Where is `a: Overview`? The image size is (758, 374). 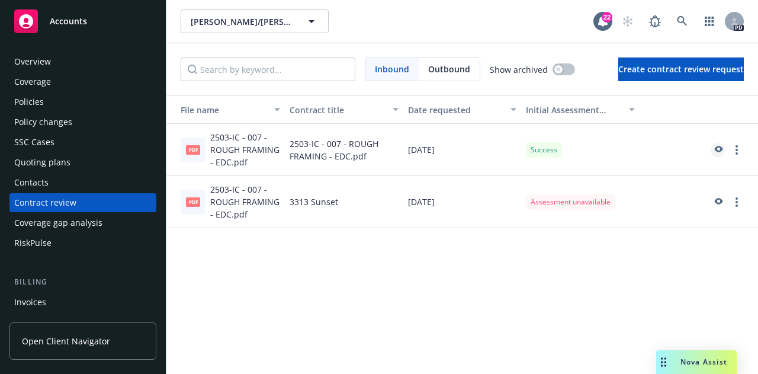 a: Overview is located at coordinates (83, 62).